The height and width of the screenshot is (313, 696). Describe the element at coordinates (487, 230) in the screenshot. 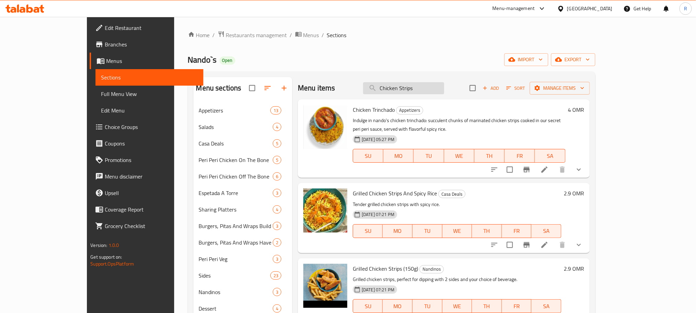

I see `span: TH` at that location.